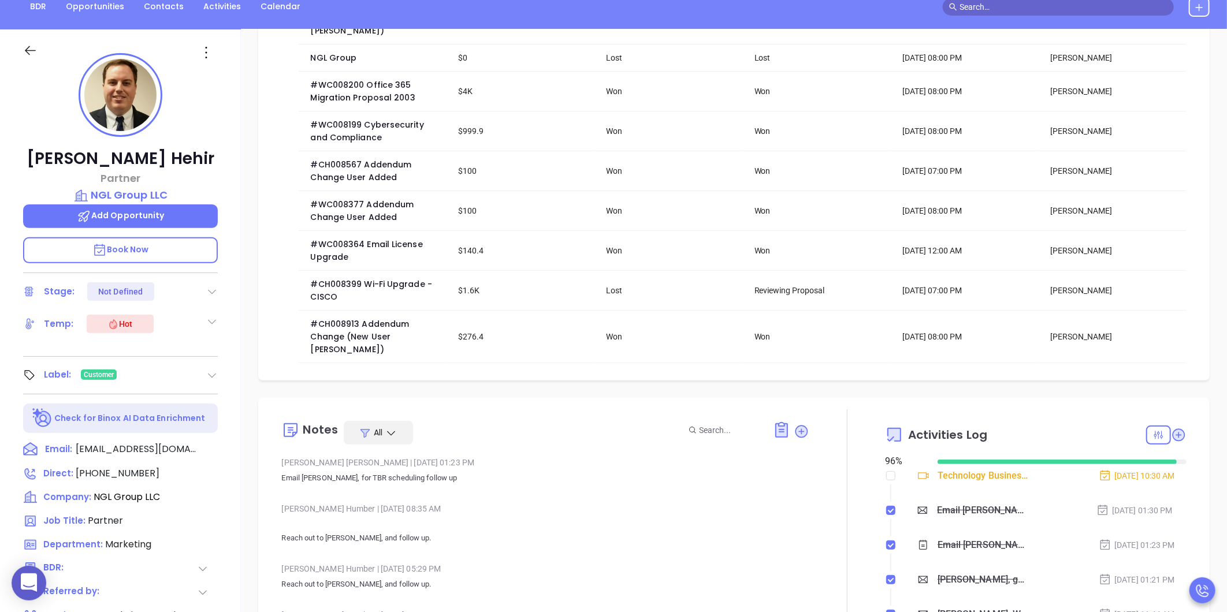 Image resolution: width=1227 pixels, height=612 pixels. I want to click on span: NGL Group LLC, so click(127, 497).